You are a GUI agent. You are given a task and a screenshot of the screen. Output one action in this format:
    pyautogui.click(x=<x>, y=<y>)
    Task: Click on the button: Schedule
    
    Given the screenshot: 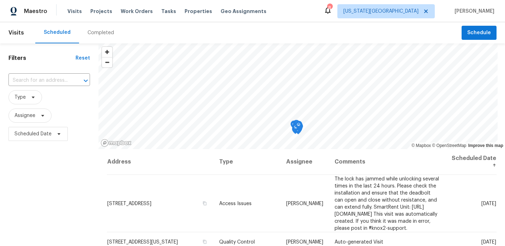 What is the action you would take?
    pyautogui.click(x=479, y=33)
    